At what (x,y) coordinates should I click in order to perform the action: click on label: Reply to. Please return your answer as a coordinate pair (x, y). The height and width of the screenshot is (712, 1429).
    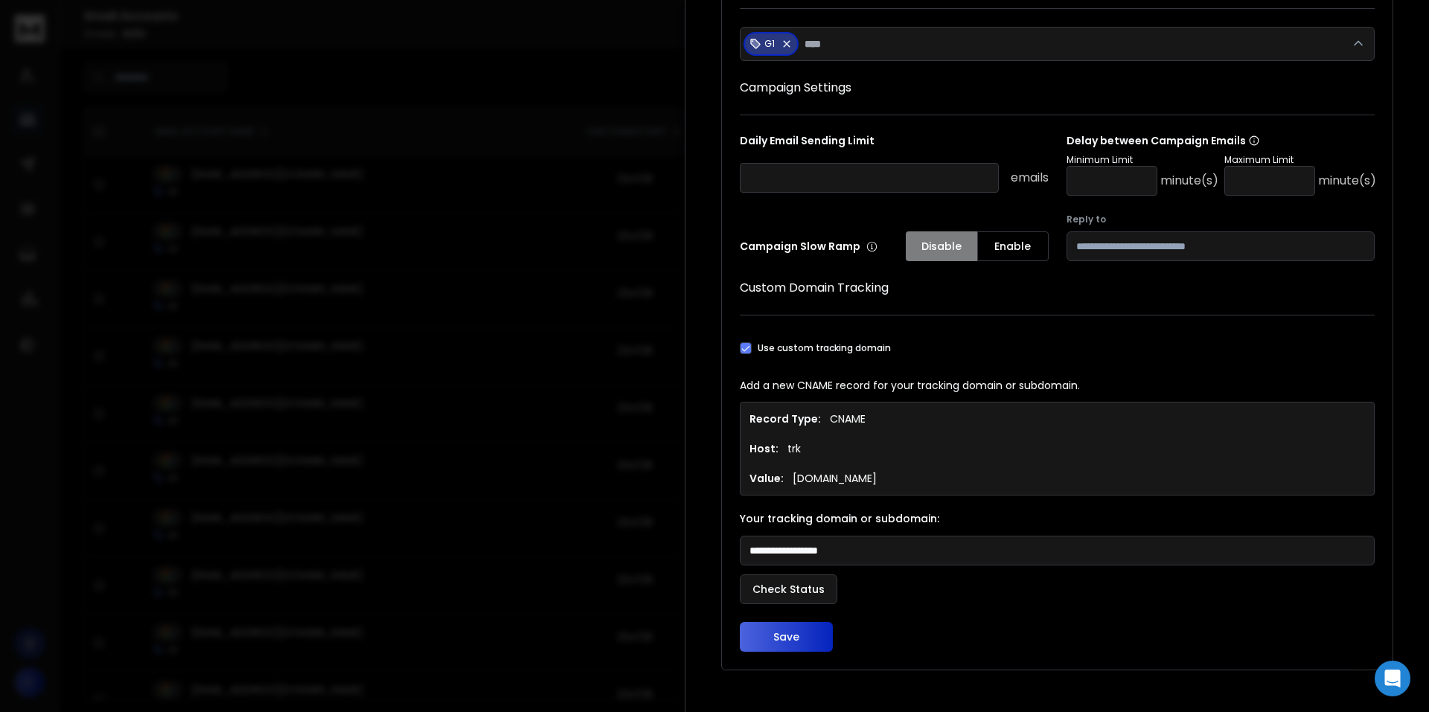
    Looking at the image, I should click on (1221, 220).